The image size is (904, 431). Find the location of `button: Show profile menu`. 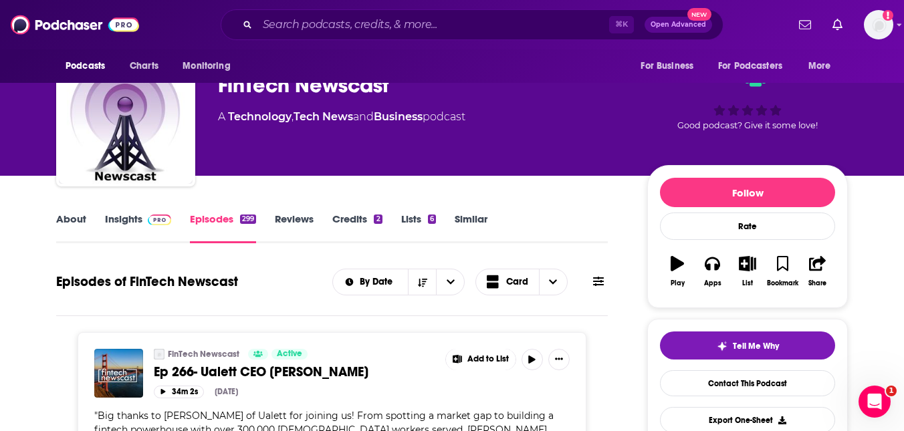

button: Show profile menu is located at coordinates (878, 25).